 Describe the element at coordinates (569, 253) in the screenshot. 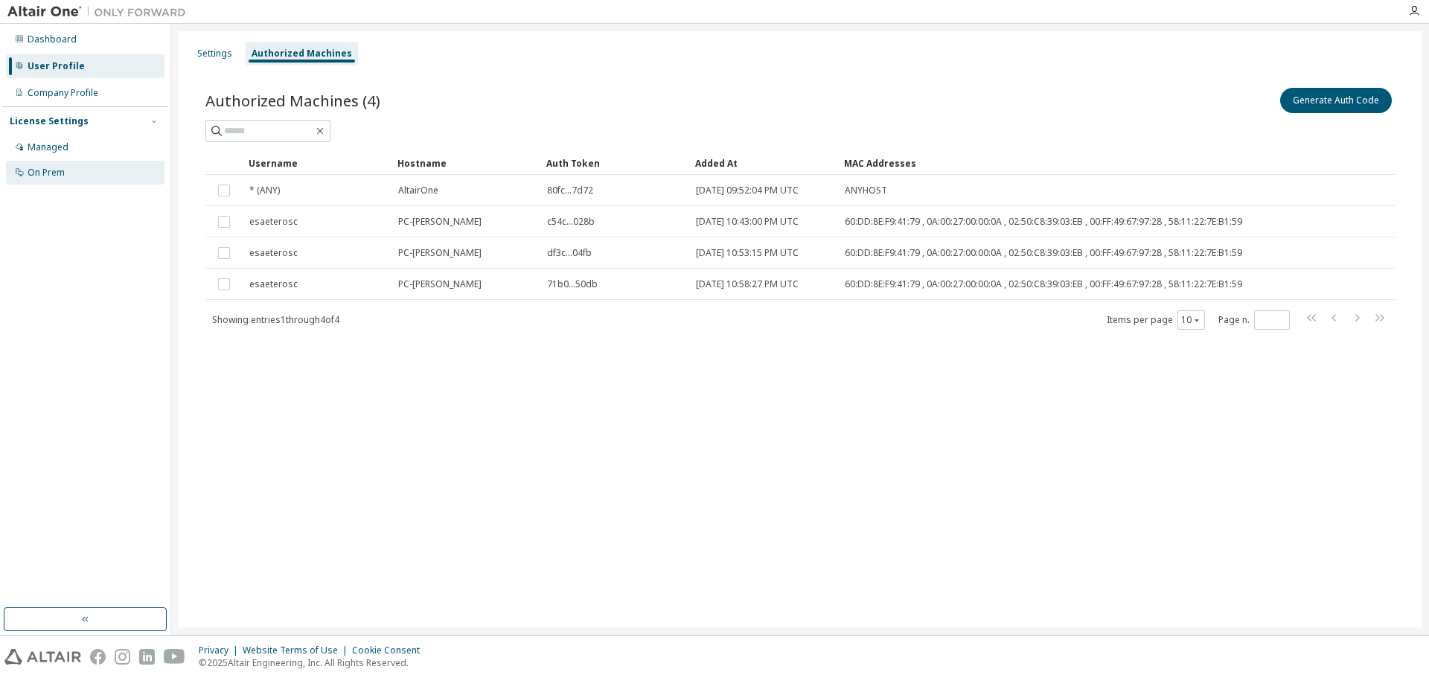

I see `span: df3c...04fb` at that location.